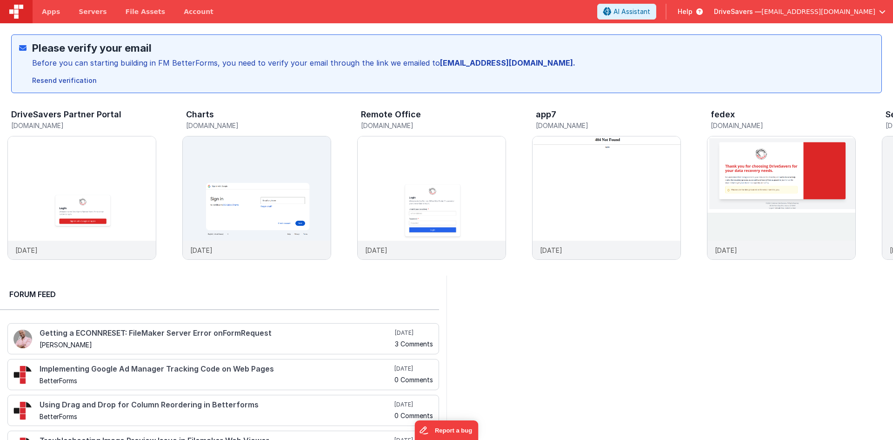 This screenshot has height=440, width=893. I want to click on span: AI Assistant, so click(632, 12).